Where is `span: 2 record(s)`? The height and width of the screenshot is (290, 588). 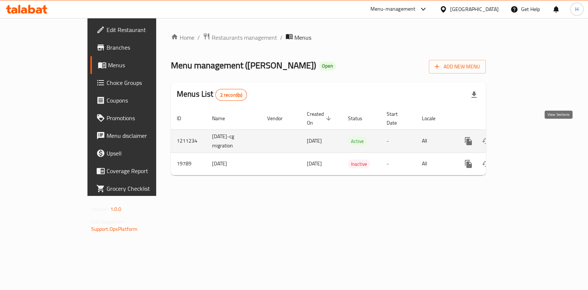
span: 2 record(s) is located at coordinates (231, 95).